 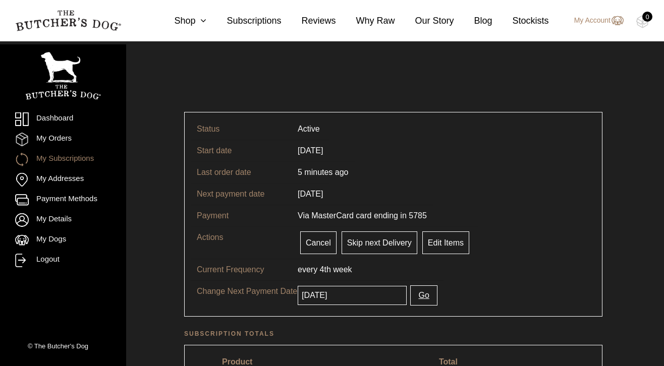 What do you see at coordinates (241, 215) in the screenshot?
I see `td: Payment` at bounding box center [241, 215].